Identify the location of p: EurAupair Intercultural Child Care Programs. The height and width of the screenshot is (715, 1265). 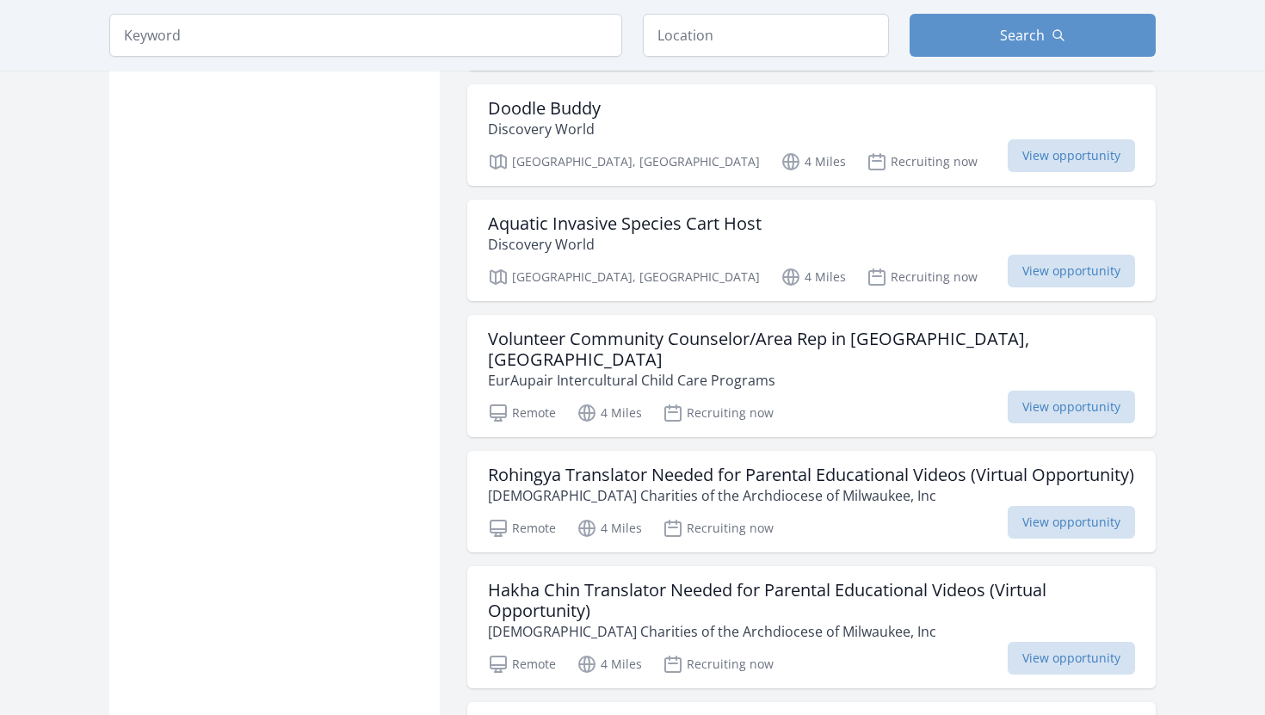
(812, 380).